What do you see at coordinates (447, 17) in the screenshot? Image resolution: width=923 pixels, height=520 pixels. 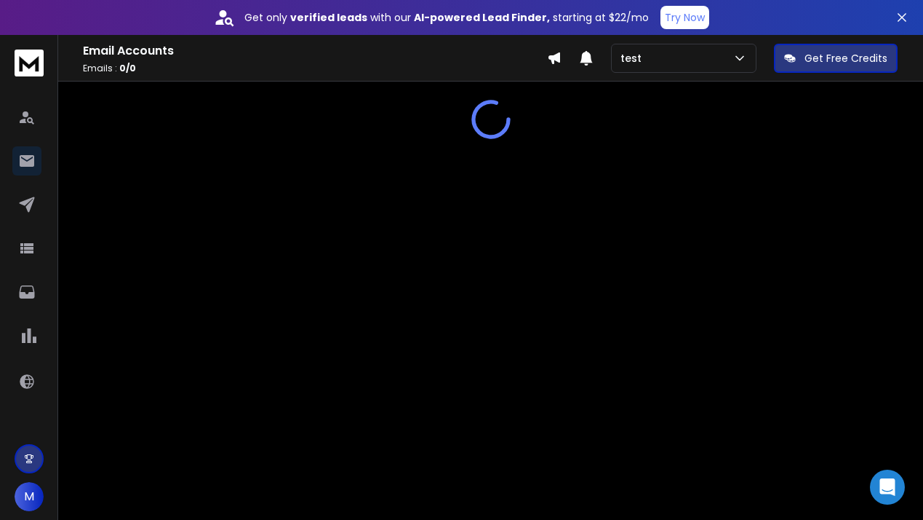 I see `p: Get only with our starting at $22/mo` at bounding box center [447, 17].